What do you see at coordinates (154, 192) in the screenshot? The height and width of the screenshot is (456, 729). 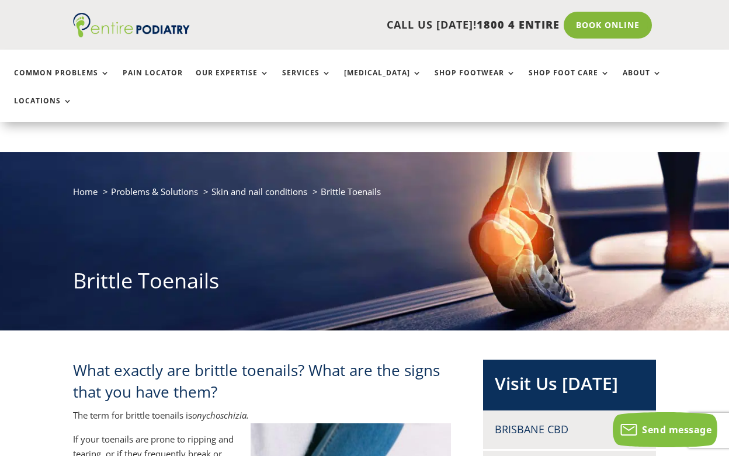 I see `a: Problems & Solutions` at bounding box center [154, 192].